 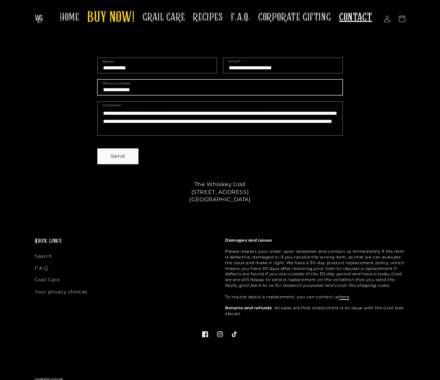 What do you see at coordinates (208, 17) in the screenshot?
I see `a: RECIPES` at bounding box center [208, 17].